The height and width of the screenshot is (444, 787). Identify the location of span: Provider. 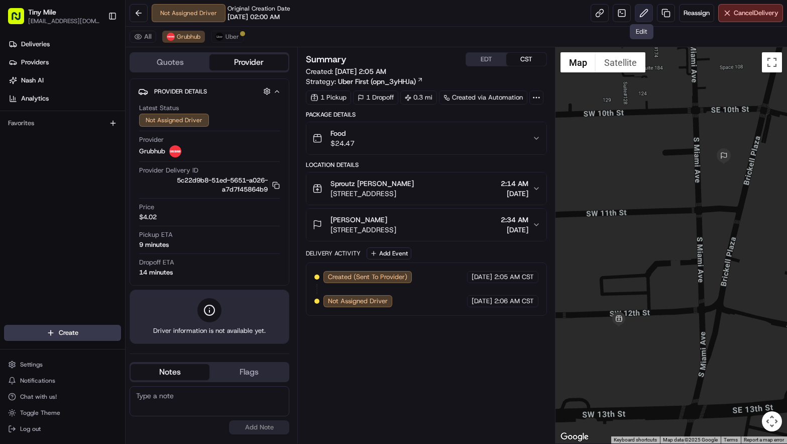
(151, 140).